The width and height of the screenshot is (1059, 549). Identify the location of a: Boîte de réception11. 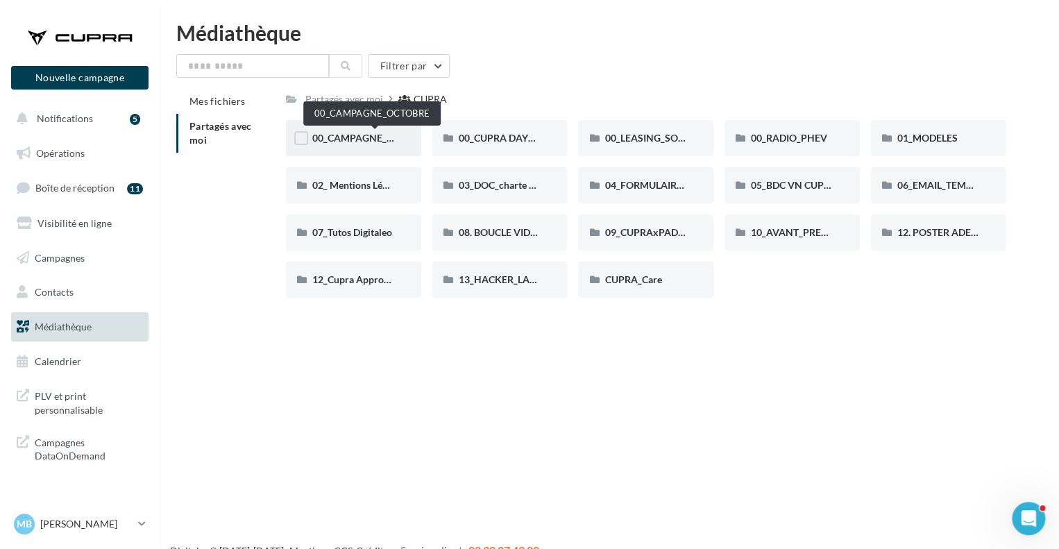
(80, 187).